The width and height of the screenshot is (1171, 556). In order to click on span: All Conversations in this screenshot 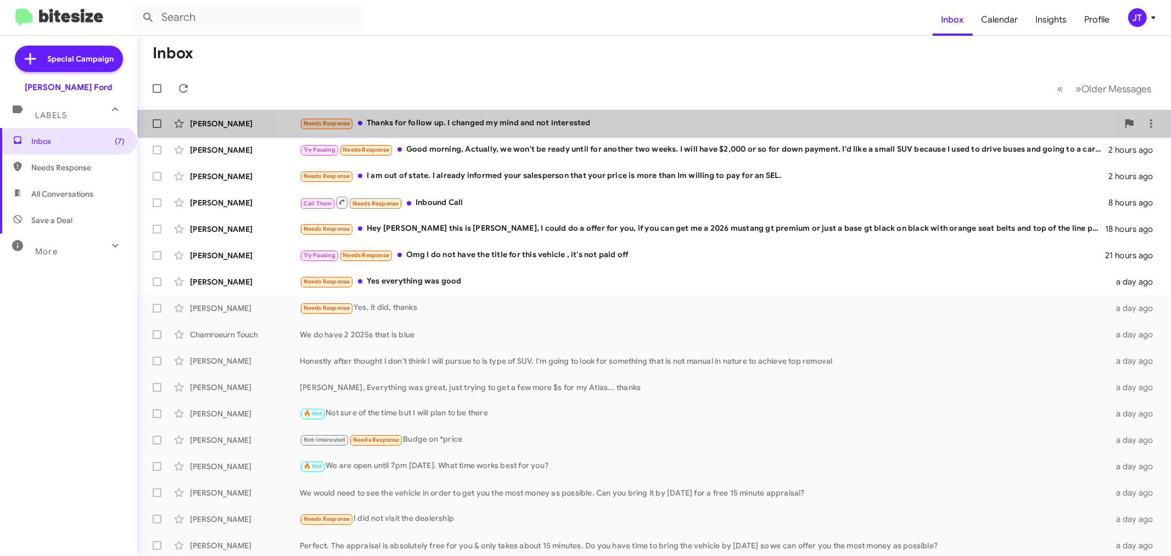, I will do `click(62, 194)`.